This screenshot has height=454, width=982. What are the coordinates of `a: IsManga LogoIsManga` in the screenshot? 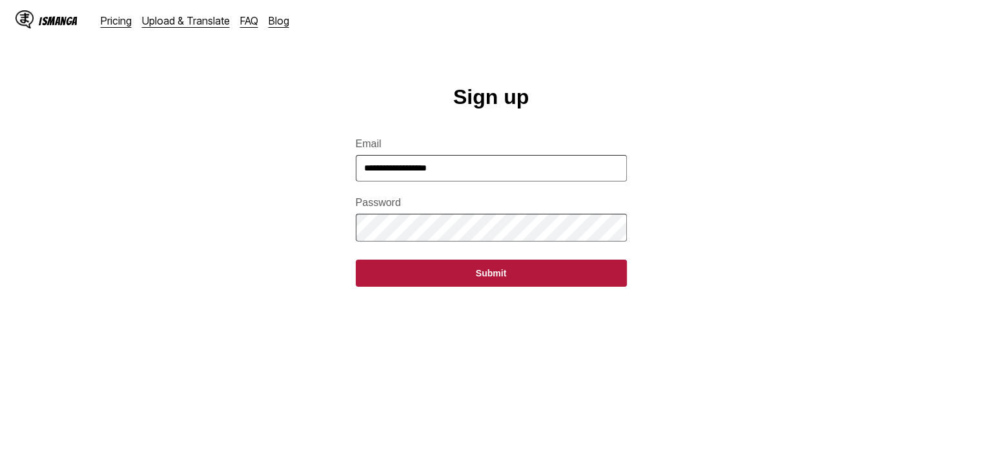 It's located at (58, 21).